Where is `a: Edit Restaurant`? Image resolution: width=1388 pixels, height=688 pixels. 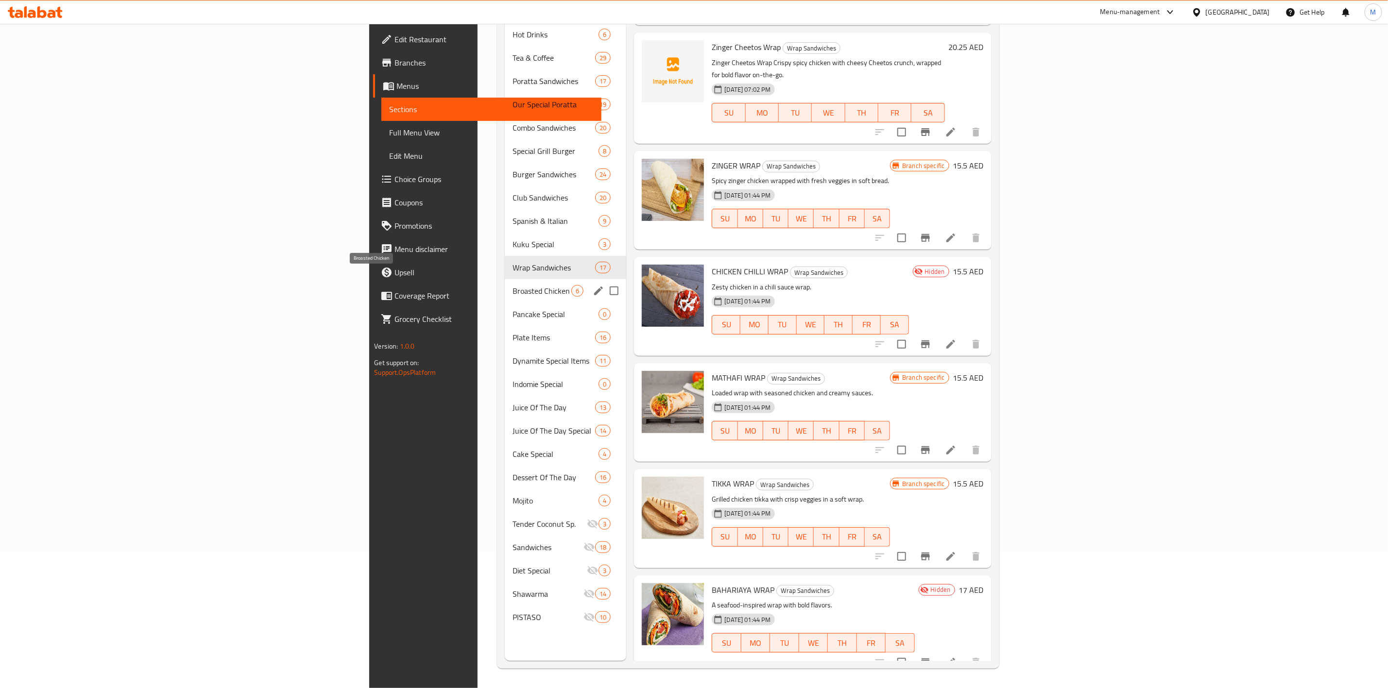
a: Edit Restaurant is located at coordinates (487, 39).